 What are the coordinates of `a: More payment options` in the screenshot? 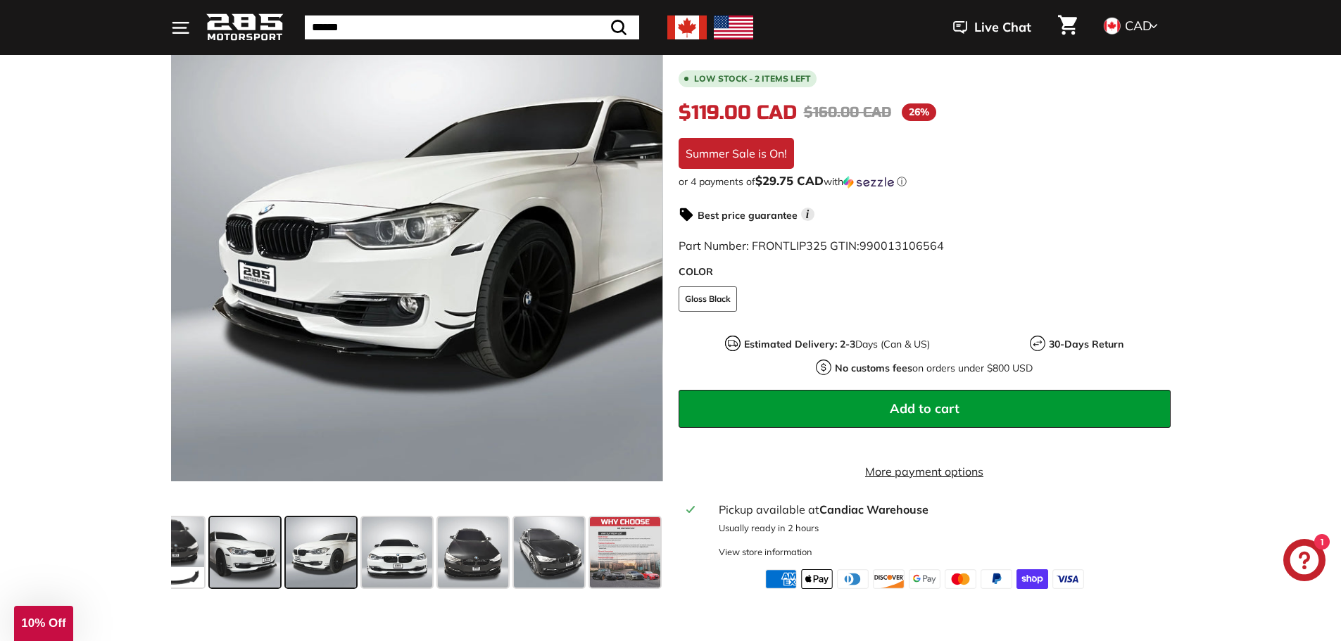 It's located at (924, 472).